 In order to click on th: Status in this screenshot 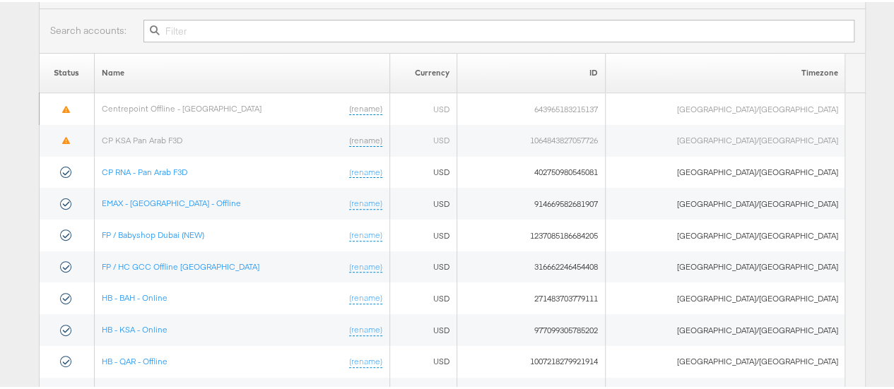, I will do `click(67, 71)`.